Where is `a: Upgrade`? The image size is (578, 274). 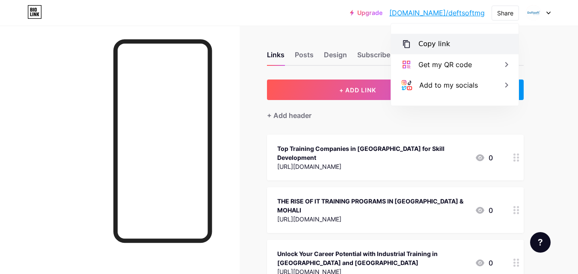 a: Upgrade is located at coordinates (366, 13).